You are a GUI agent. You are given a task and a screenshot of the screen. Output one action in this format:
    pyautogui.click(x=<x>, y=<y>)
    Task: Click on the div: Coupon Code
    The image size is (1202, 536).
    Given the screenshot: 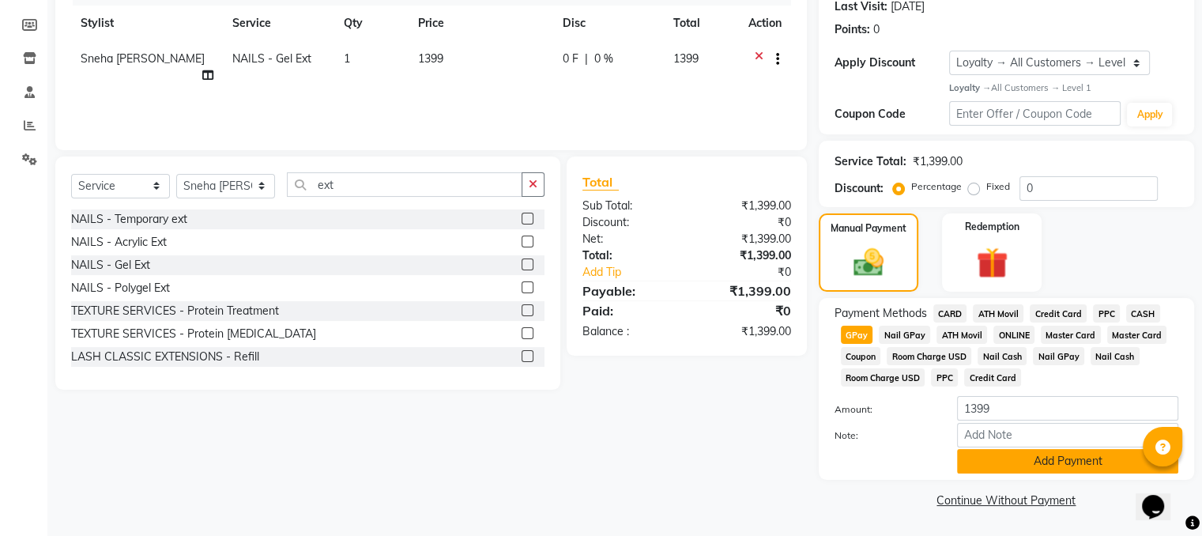 What is the action you would take?
    pyautogui.click(x=891, y=114)
    